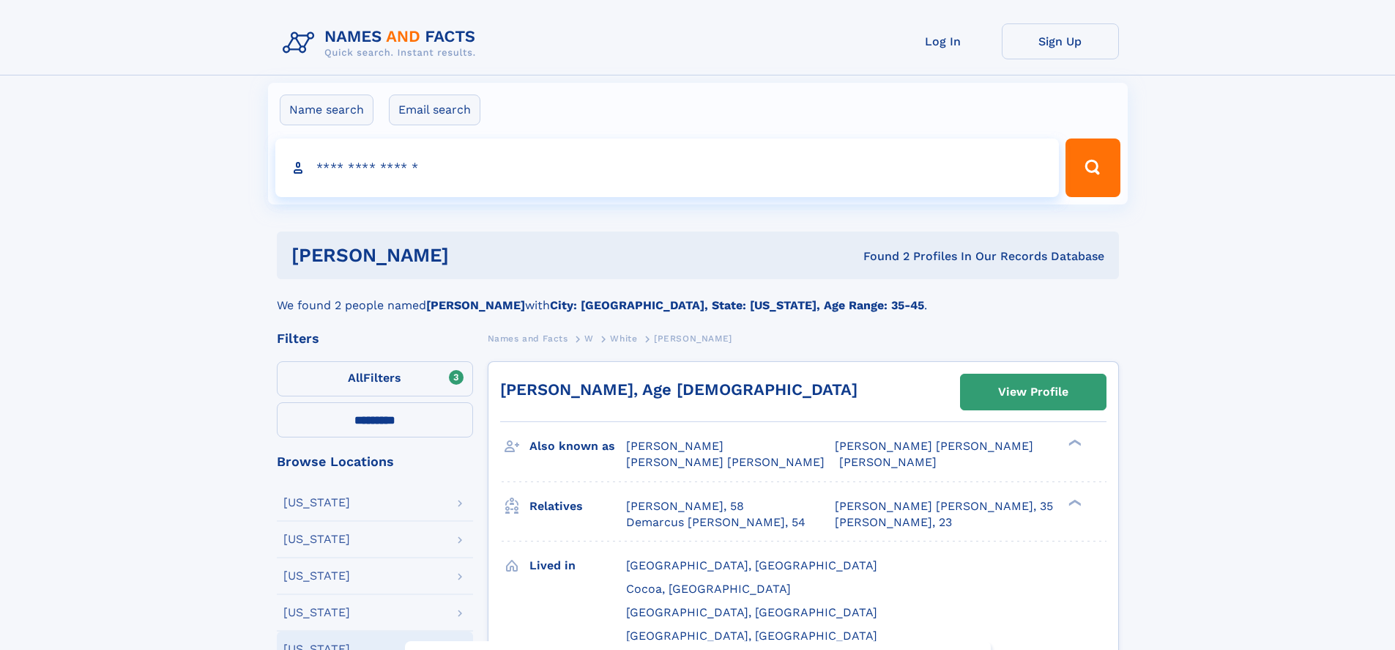  What do you see at coordinates (880, 256) in the screenshot?
I see `div: Found 2 Profiles In Our Records Database` at bounding box center [880, 256].